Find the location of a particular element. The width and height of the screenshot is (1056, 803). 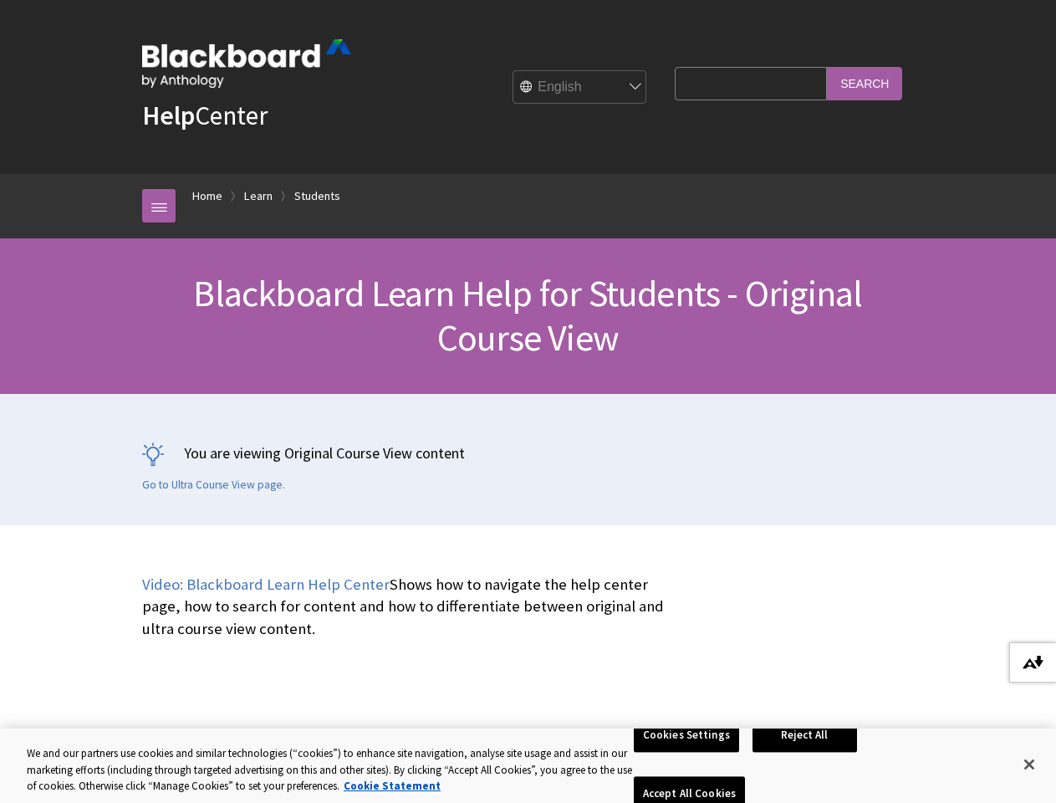

a: Students is located at coordinates (317, 196).